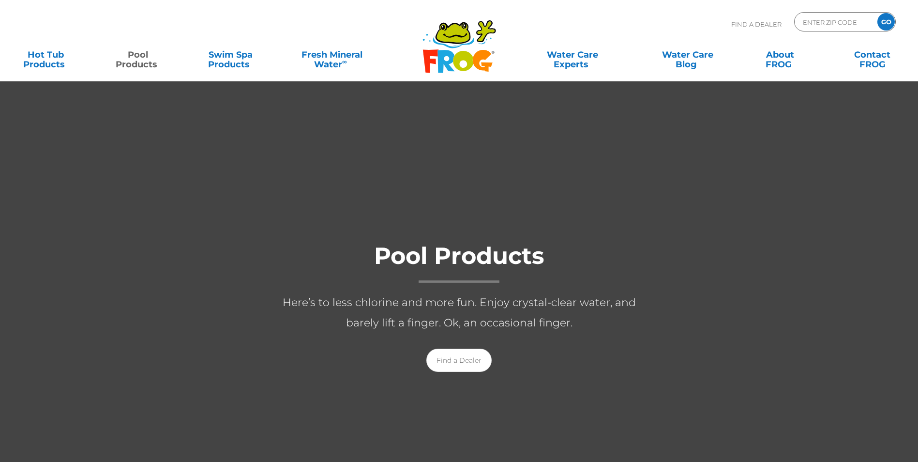 The width and height of the screenshot is (918, 462). I want to click on a: PoolProducts, so click(138, 55).